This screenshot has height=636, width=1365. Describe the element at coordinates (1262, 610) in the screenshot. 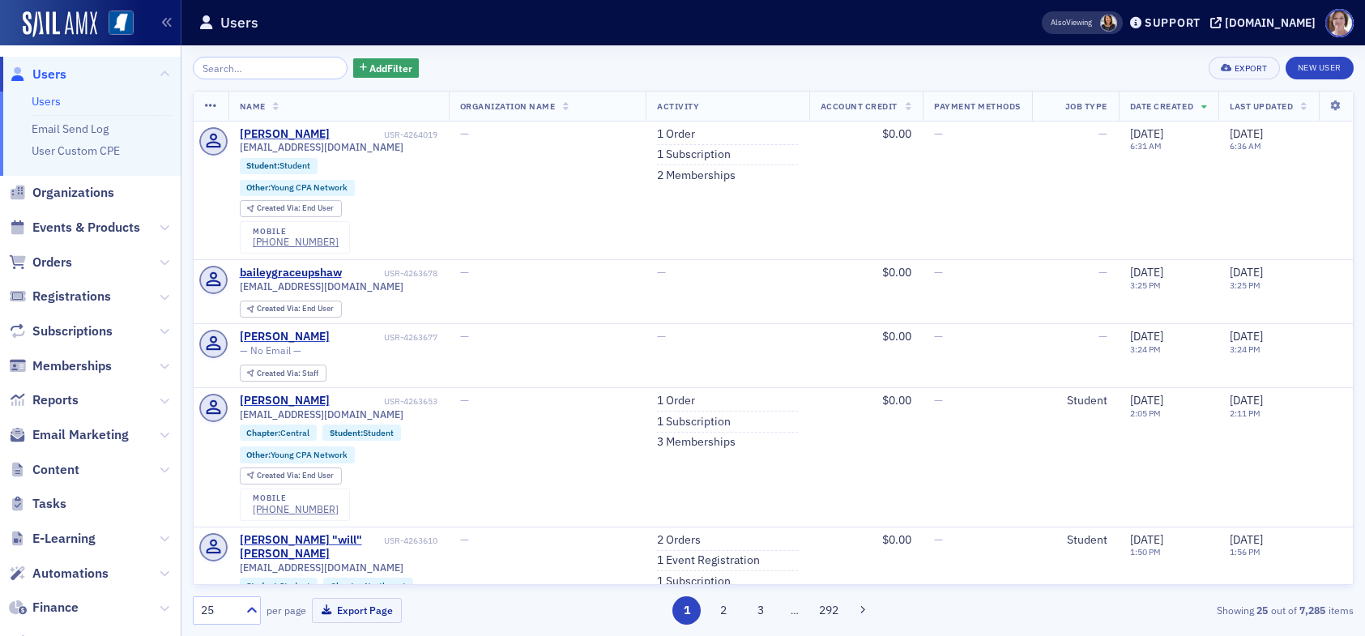

I see `strong: 25` at that location.